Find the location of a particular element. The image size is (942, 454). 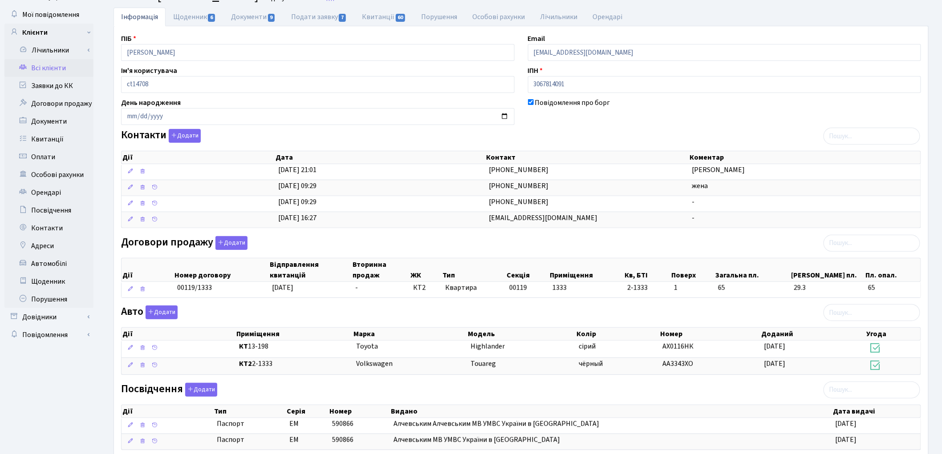

th: Вторинна продаж is located at coordinates (381, 270).